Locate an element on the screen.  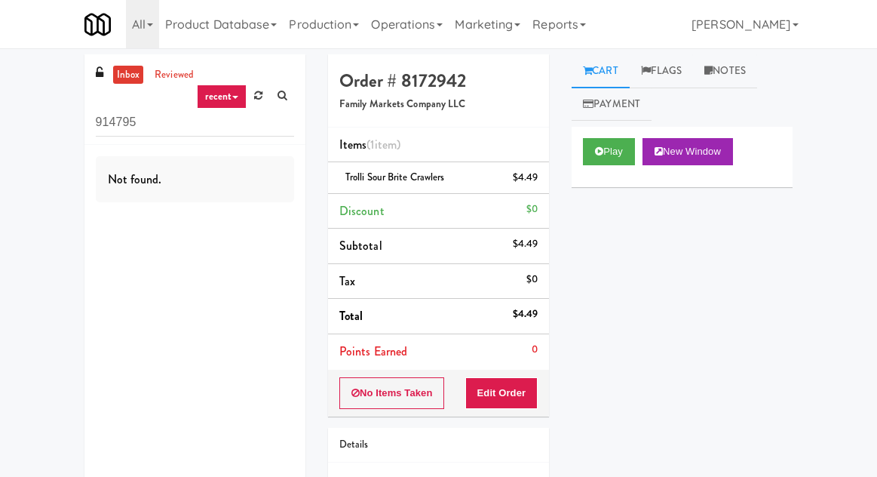
h5: Family Markets Company LLC is located at coordinates (438, 104).